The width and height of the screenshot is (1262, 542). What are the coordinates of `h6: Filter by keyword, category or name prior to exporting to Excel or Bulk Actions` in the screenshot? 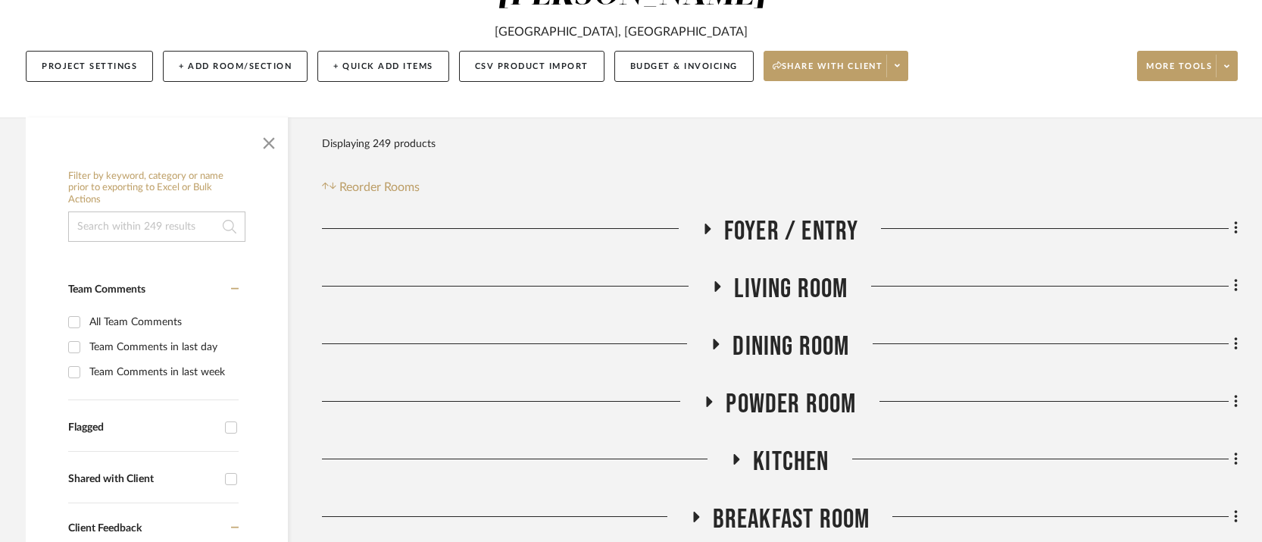 It's located at (157, 188).